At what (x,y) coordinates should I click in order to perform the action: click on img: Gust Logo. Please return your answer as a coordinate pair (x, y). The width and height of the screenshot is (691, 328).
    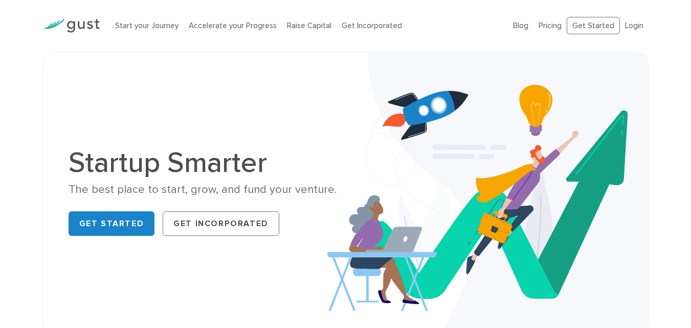
    Looking at the image, I should click on (71, 26).